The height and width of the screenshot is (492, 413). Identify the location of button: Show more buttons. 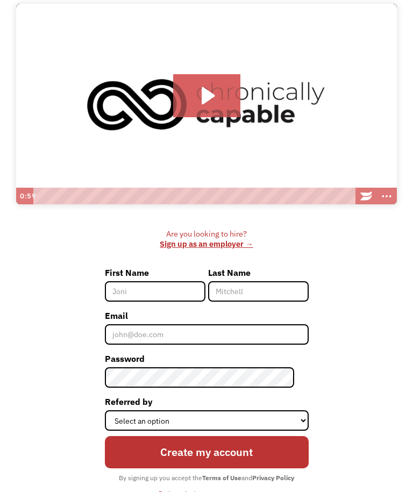
(387, 196).